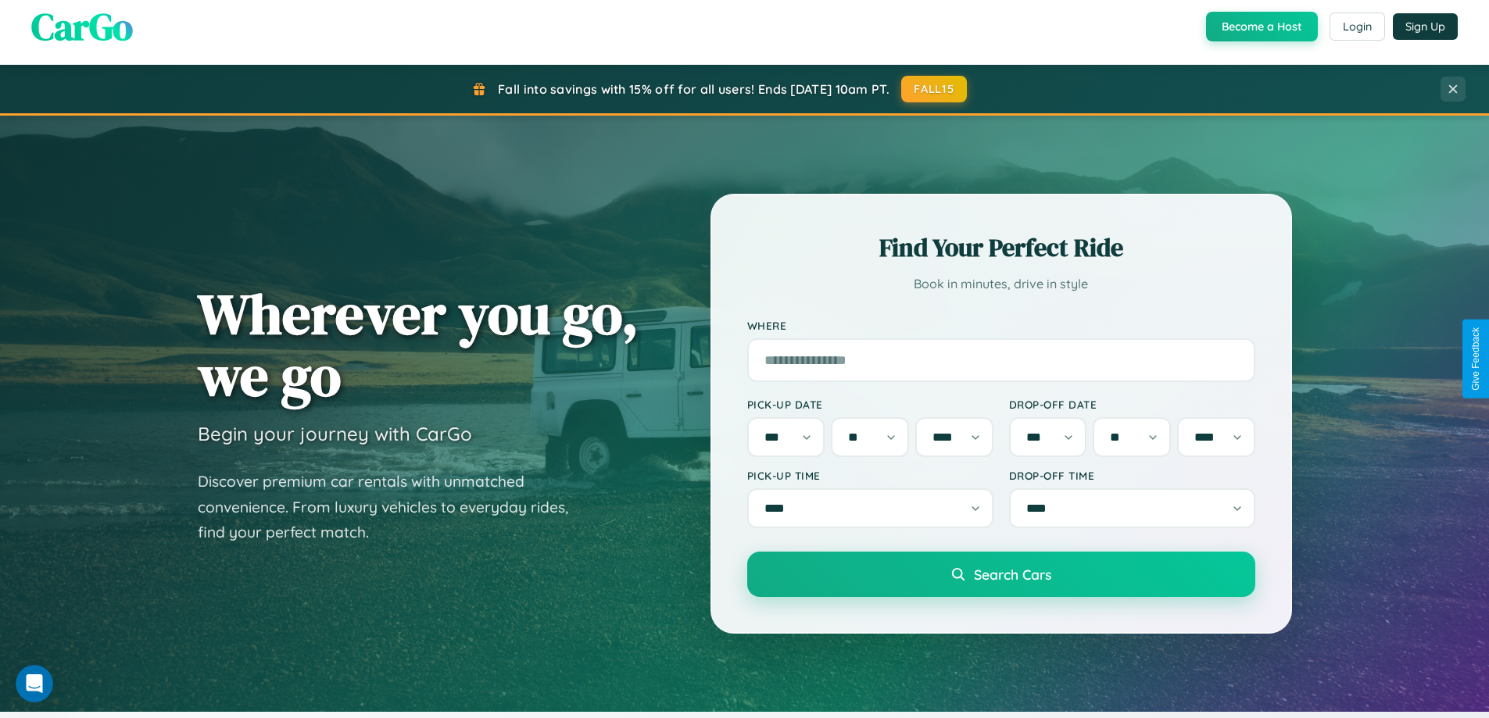  Describe the element at coordinates (870, 404) in the screenshot. I see `label: Pick-up Date` at that location.